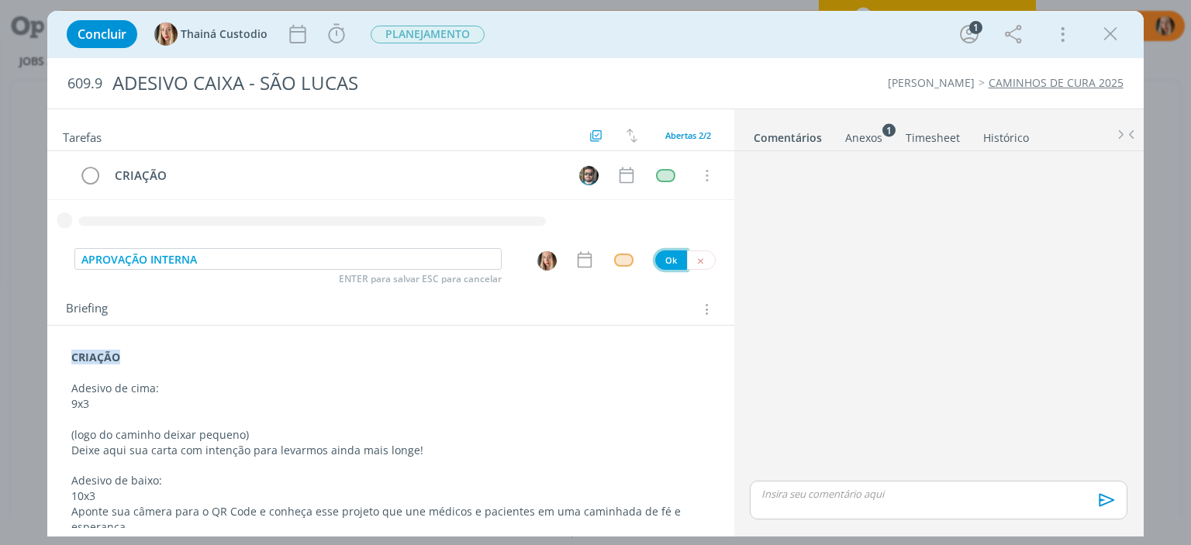 The height and width of the screenshot is (545, 1191). I want to click on p: Adesivo de baixo:, so click(390, 481).